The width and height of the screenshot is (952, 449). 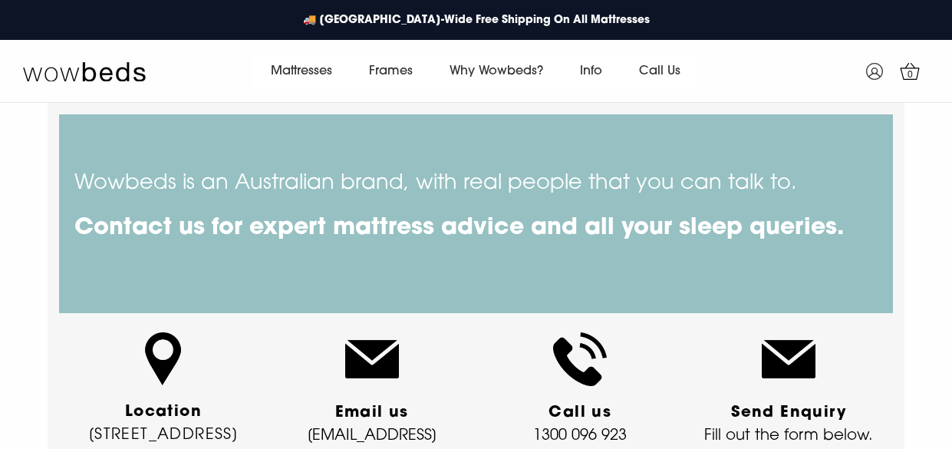 What do you see at coordinates (660, 71) in the screenshot?
I see `a: Call Us` at bounding box center [660, 71].